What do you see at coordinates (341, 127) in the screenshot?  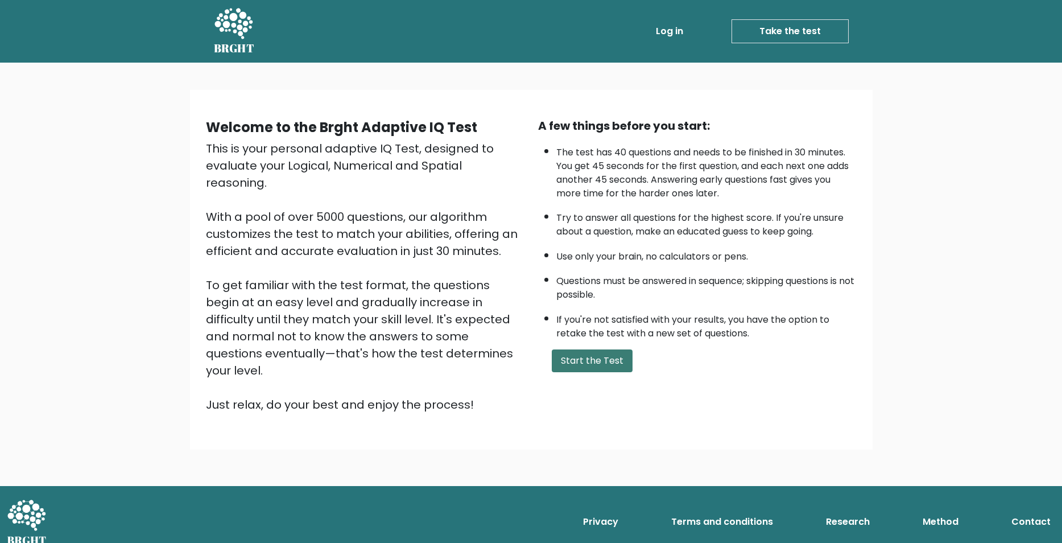 I see `b: Welcome to the Brght Adaptive IQ Test` at bounding box center [341, 127].